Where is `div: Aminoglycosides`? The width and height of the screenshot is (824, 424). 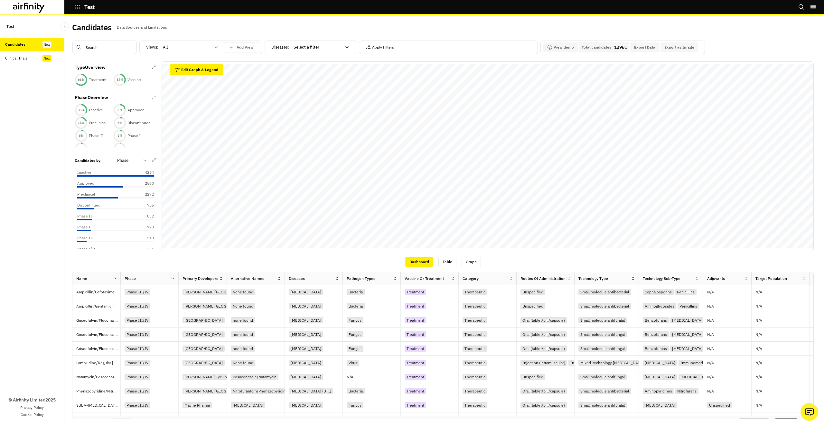 div: Aminoglycosides is located at coordinates (659, 306).